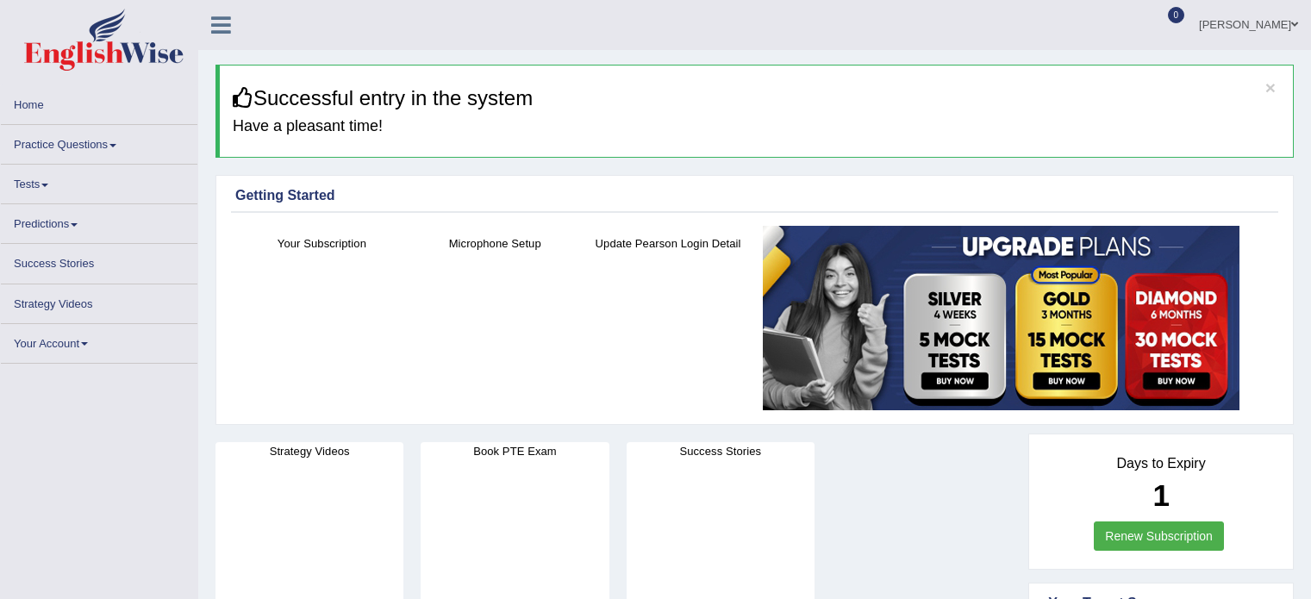 Image resolution: width=1311 pixels, height=599 pixels. I want to click on h4: Days to Expiry, so click(1161, 464).